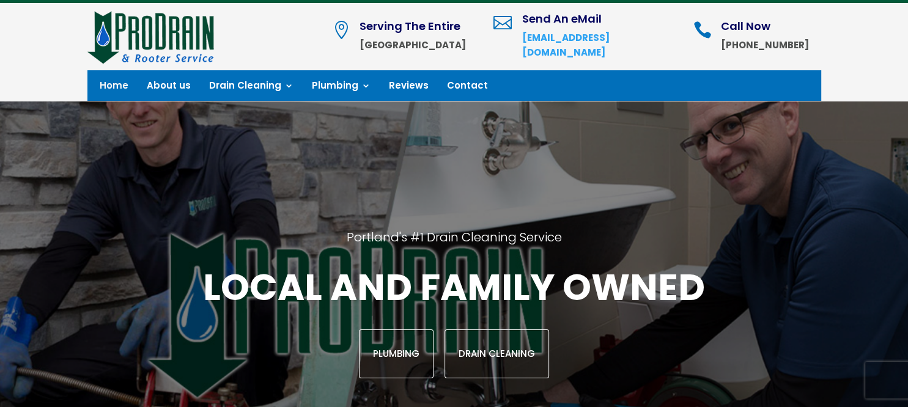  Describe the element at coordinates (745, 26) in the screenshot. I see `span: Call Now` at that location.